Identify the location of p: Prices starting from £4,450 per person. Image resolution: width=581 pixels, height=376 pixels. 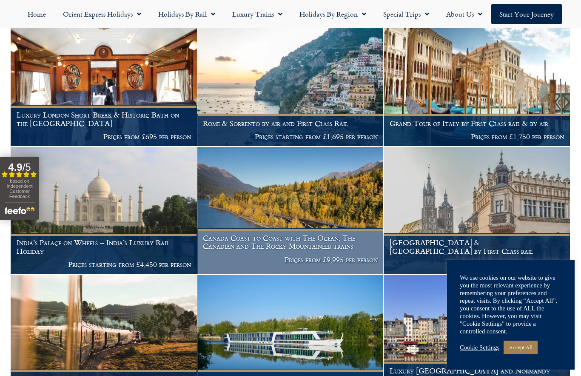
(104, 264).